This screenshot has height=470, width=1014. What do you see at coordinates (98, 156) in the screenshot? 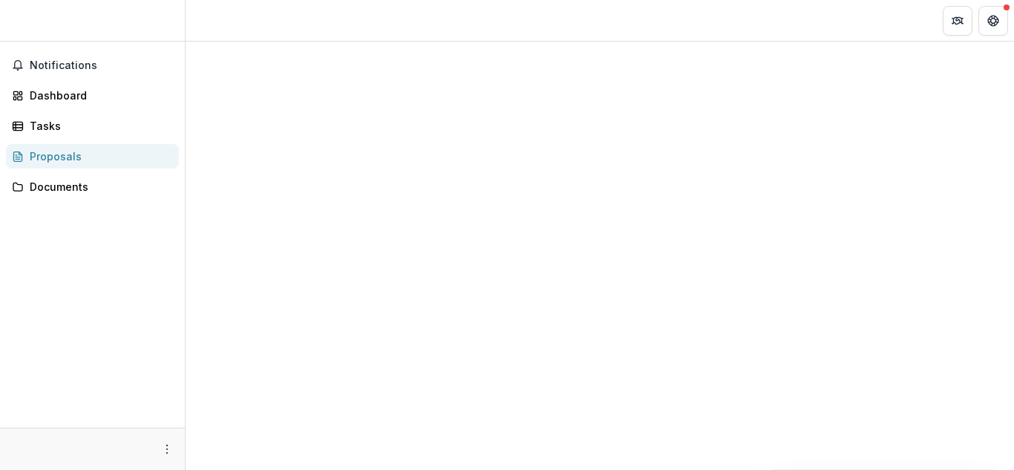
I see `div: Proposals` at bounding box center [98, 156].